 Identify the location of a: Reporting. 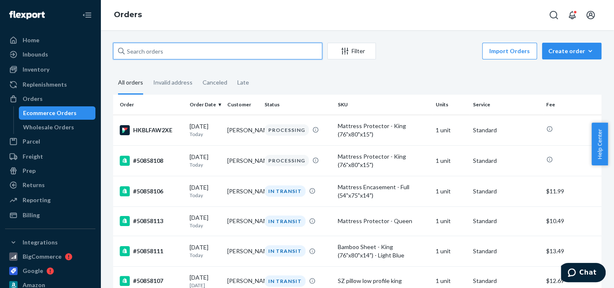
(50, 200).